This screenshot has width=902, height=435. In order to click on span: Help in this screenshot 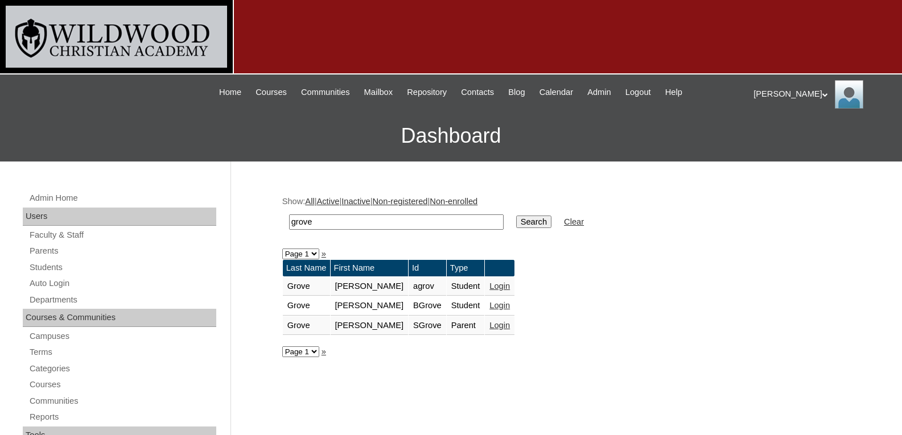, I will do `click(674, 92)`.